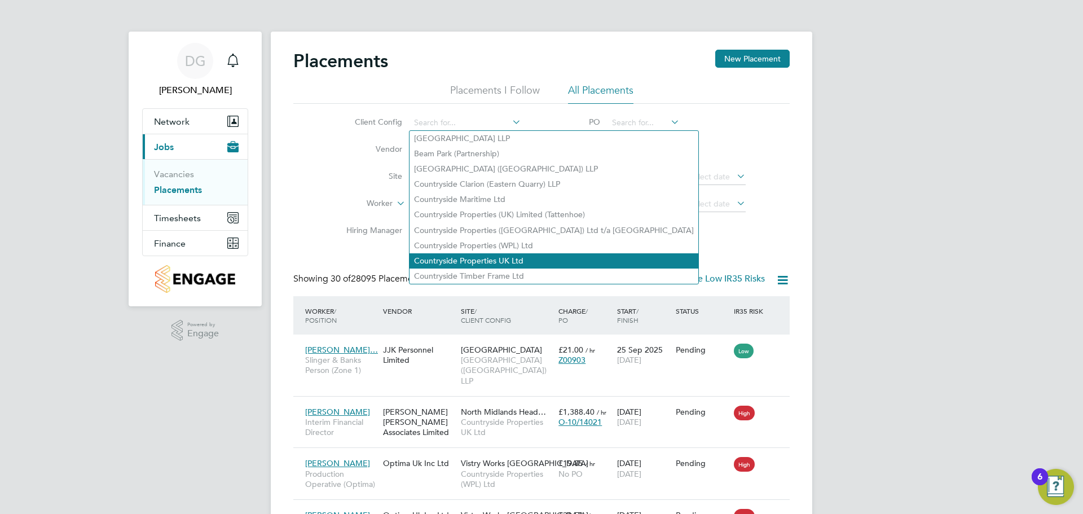 Image resolution: width=1083 pixels, height=514 pixels. Describe the element at coordinates (341, 279) in the screenshot. I see `span: 30 of` at that location.